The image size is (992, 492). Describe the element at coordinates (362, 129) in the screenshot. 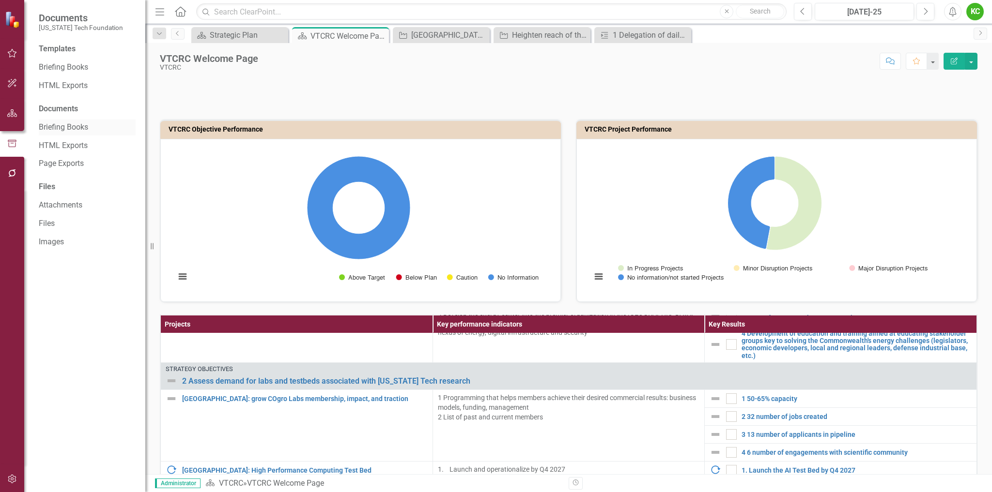

I see `h3: VTCRC Objective Performance` at that location.